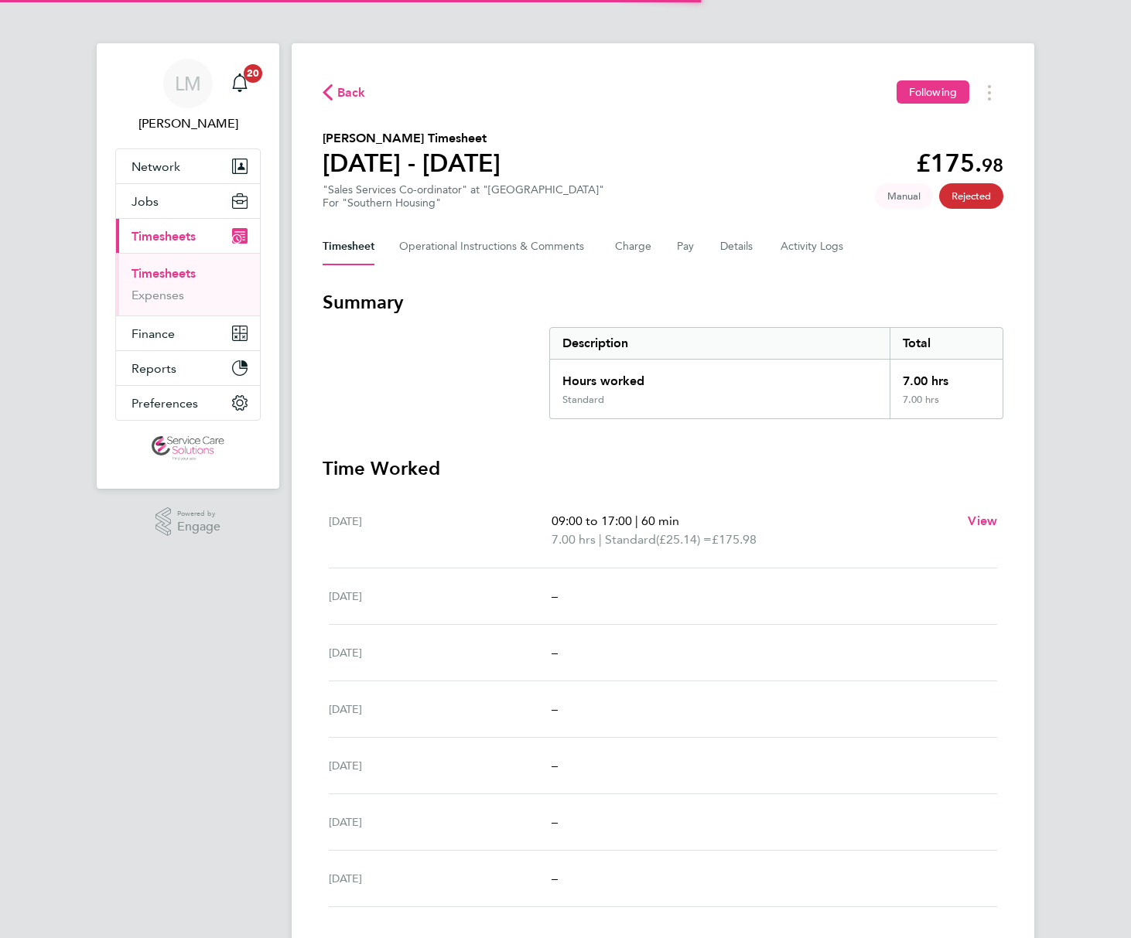 The image size is (1131, 938). I want to click on button: Back, so click(344, 92).